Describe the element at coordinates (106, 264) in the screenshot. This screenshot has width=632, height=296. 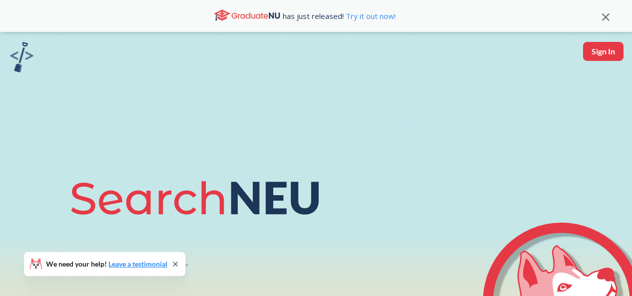
I see `span: We need your help!` at that location.